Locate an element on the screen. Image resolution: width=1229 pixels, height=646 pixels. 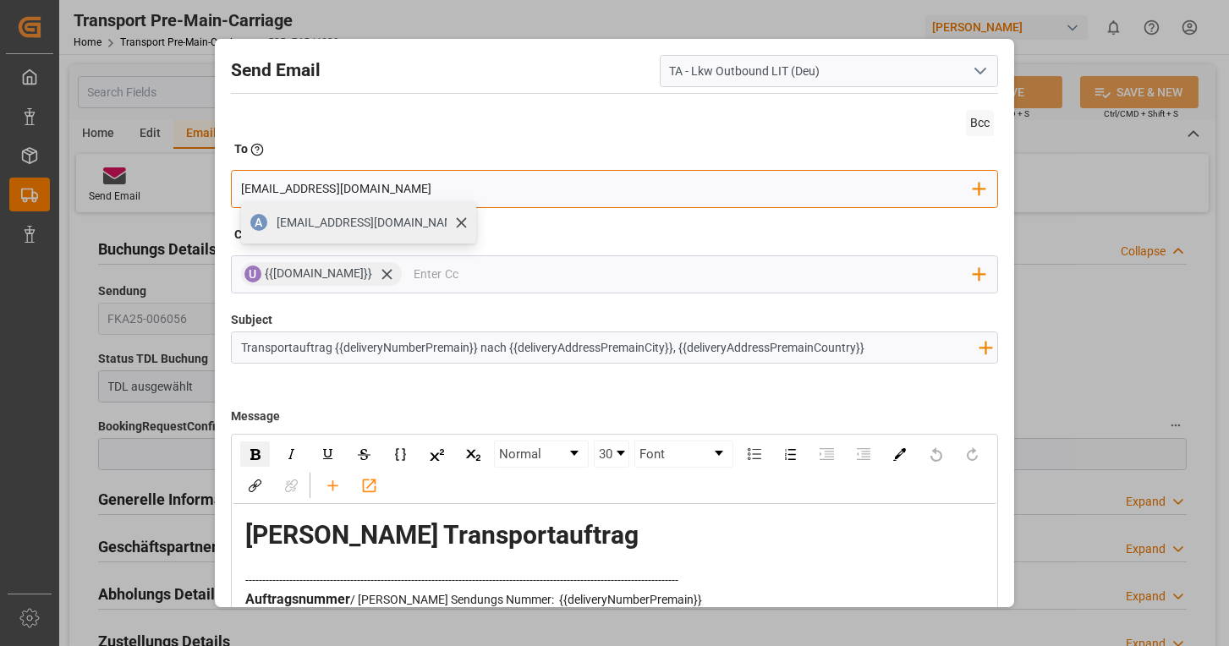
div: Undo is located at coordinates (935, 454).